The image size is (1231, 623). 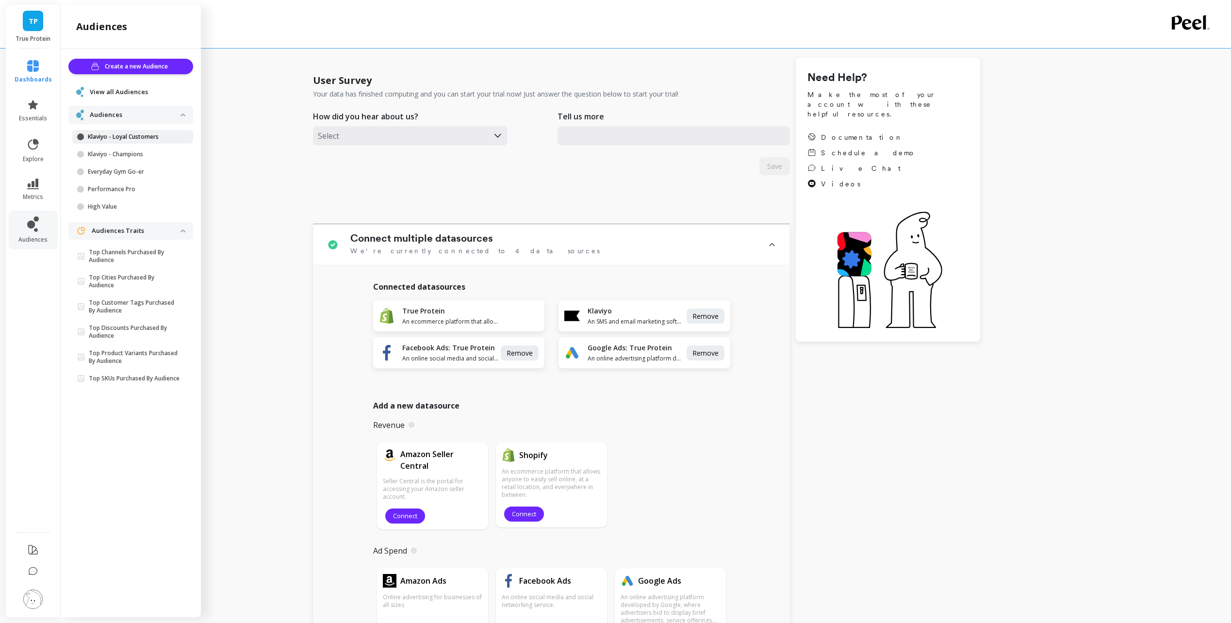 I want to click on img: api.klaviyo.svg, so click(x=572, y=316).